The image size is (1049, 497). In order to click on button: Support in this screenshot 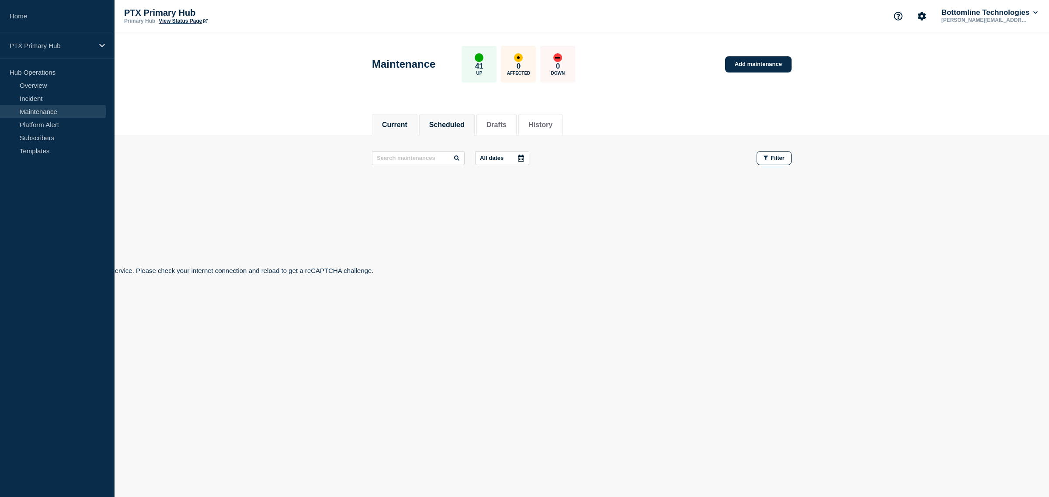, I will do `click(898, 16)`.